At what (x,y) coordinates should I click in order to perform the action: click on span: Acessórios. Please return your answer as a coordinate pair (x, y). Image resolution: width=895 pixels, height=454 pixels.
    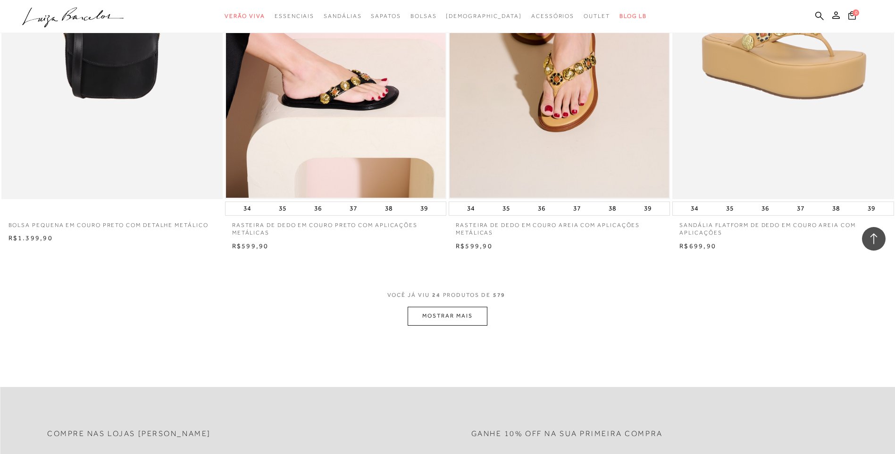
    Looking at the image, I should click on (552, 16).